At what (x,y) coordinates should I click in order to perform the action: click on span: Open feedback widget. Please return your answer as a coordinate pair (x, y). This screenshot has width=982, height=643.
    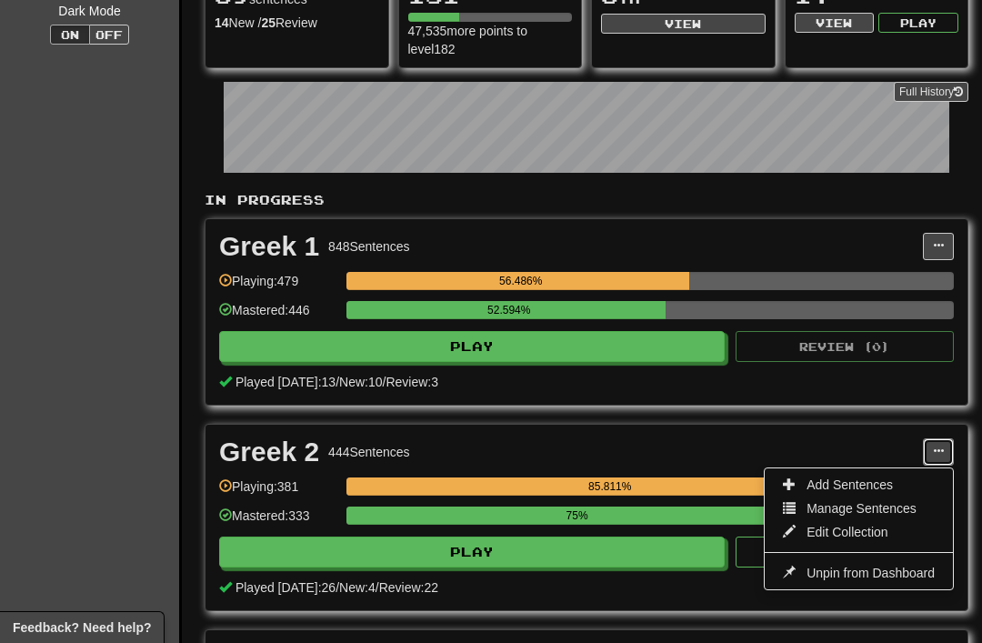
    Looking at the image, I should click on (82, 627).